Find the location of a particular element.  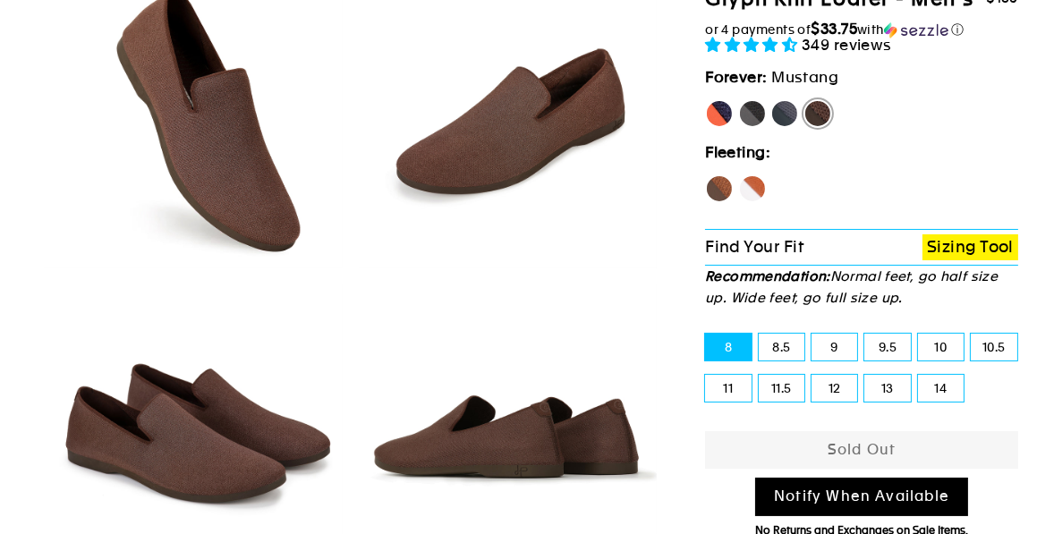

label: 8 is located at coordinates (728, 347).